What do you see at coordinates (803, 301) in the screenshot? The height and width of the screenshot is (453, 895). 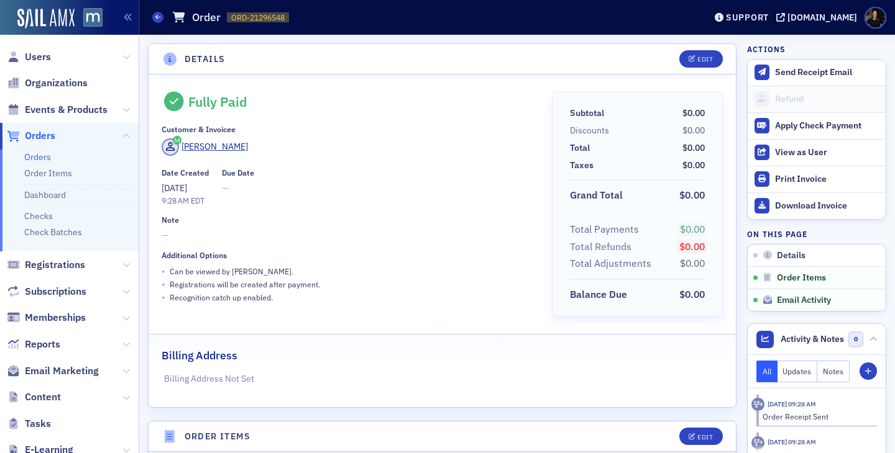 I see `span: Email Activity` at bounding box center [803, 301].